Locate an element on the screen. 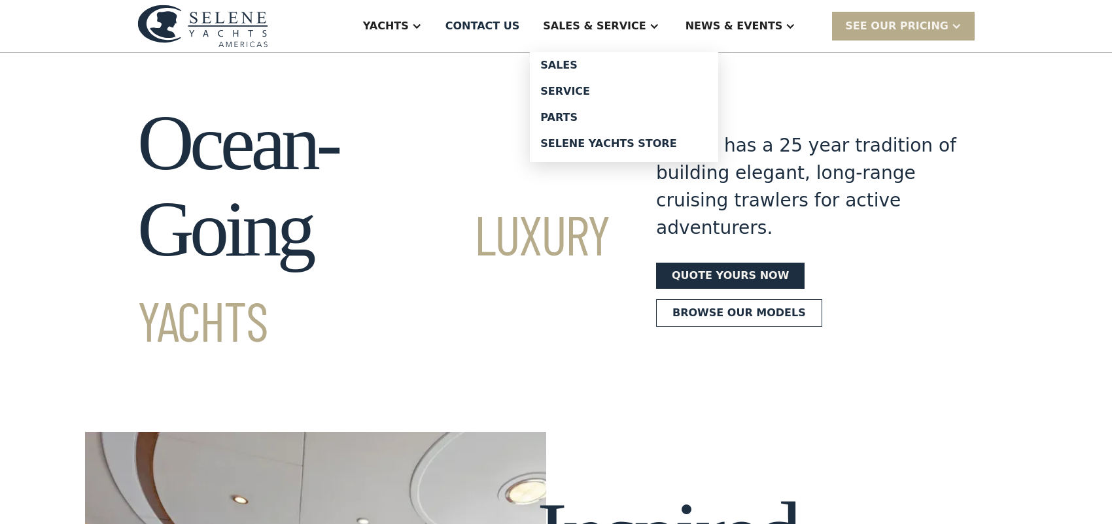 Image resolution: width=1112 pixels, height=524 pixels. div: Parts is located at coordinates (624, 118).